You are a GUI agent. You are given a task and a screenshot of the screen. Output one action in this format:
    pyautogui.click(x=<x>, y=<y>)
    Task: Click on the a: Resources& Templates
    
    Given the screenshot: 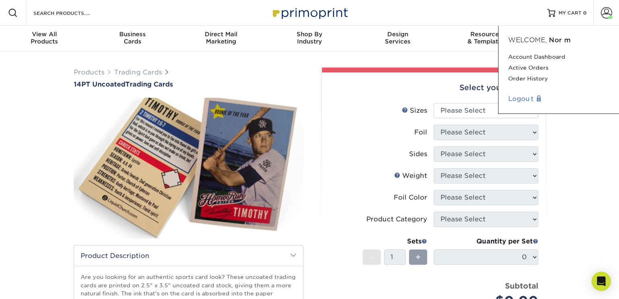 What is the action you would take?
    pyautogui.click(x=486, y=39)
    